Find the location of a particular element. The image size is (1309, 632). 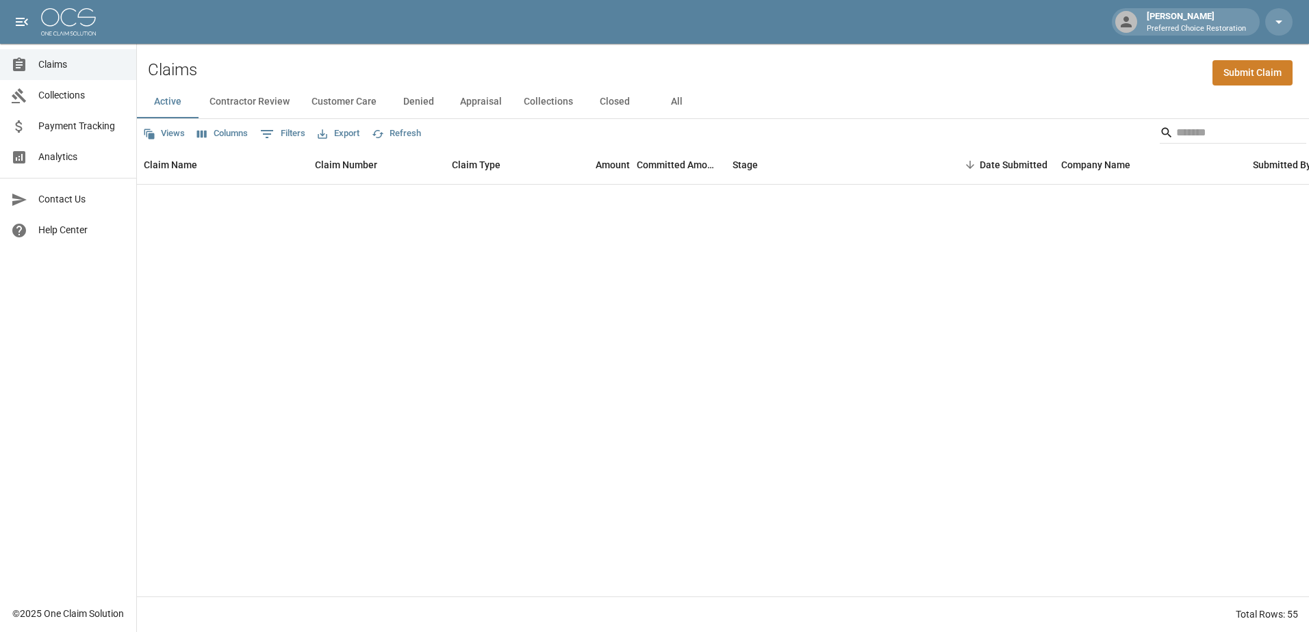

span: Help Center is located at coordinates (81, 230).